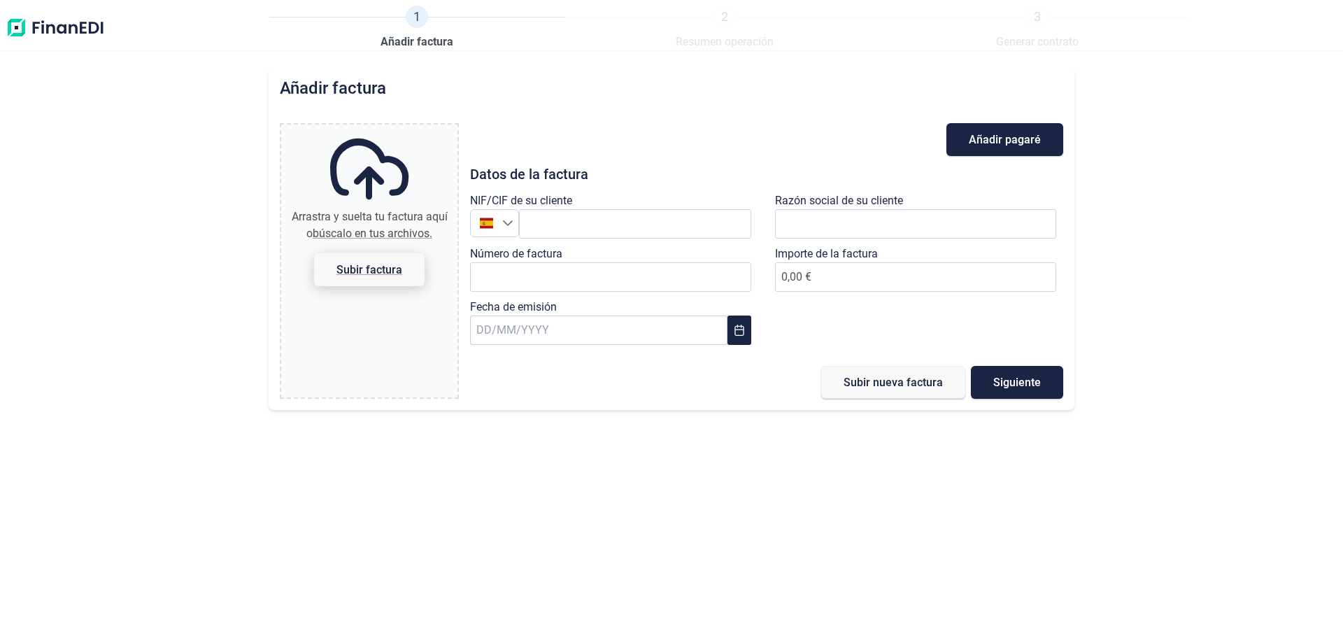 This screenshot has height=643, width=1343. Describe the element at coordinates (516, 254) in the screenshot. I see `label: Número de factura` at that location.